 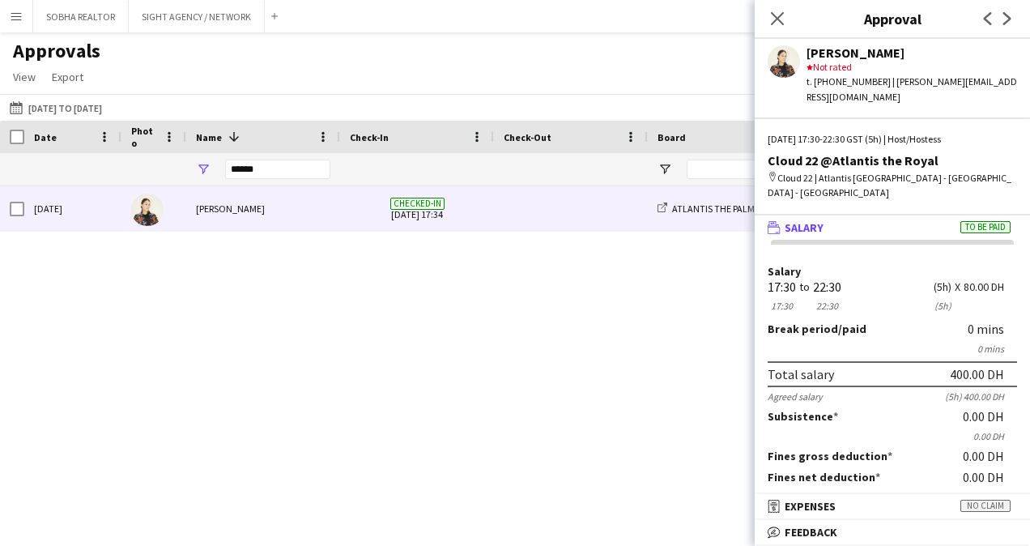 I want to click on label: Subsistence, so click(x=803, y=416).